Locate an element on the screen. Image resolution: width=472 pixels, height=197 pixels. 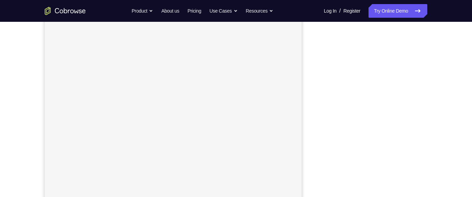
button: Product is located at coordinates (142, 11).